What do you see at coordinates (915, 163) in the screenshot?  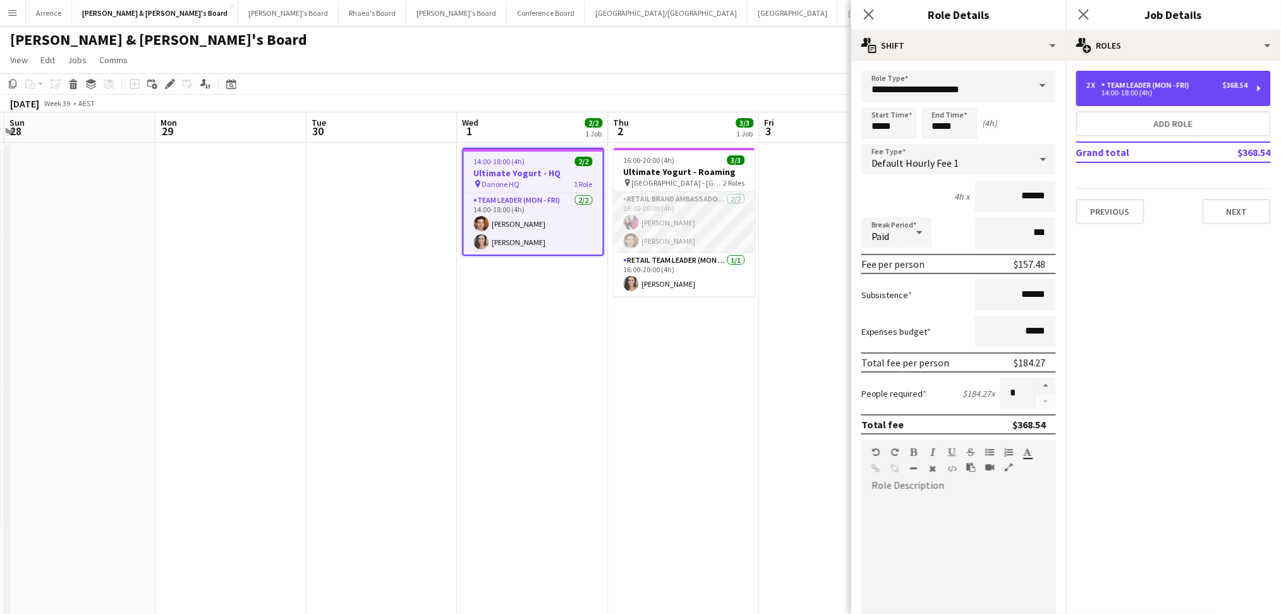 I see `span: Default Hourly Fee 1` at bounding box center [915, 163].